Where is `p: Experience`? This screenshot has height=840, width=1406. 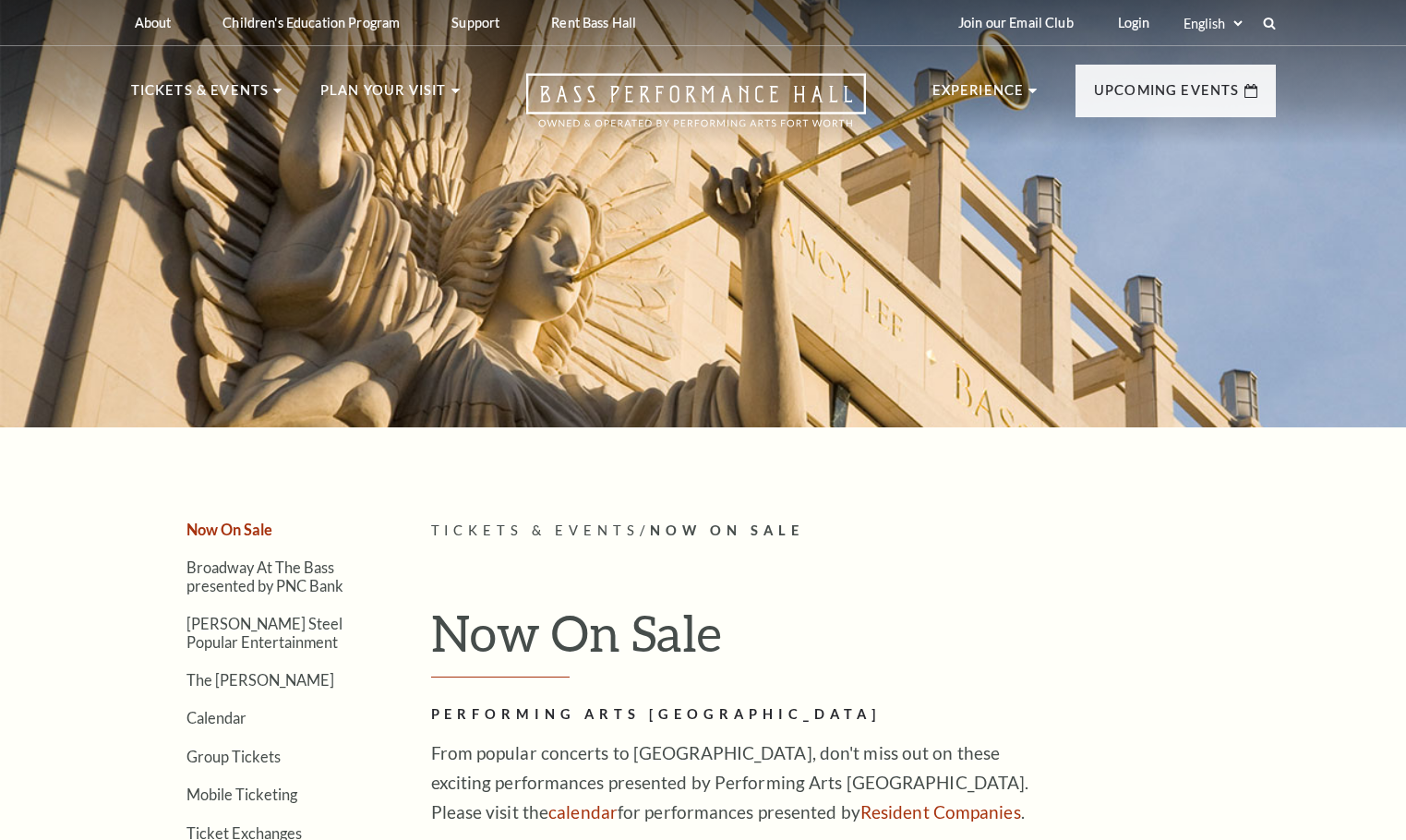 p: Experience is located at coordinates (978, 96).